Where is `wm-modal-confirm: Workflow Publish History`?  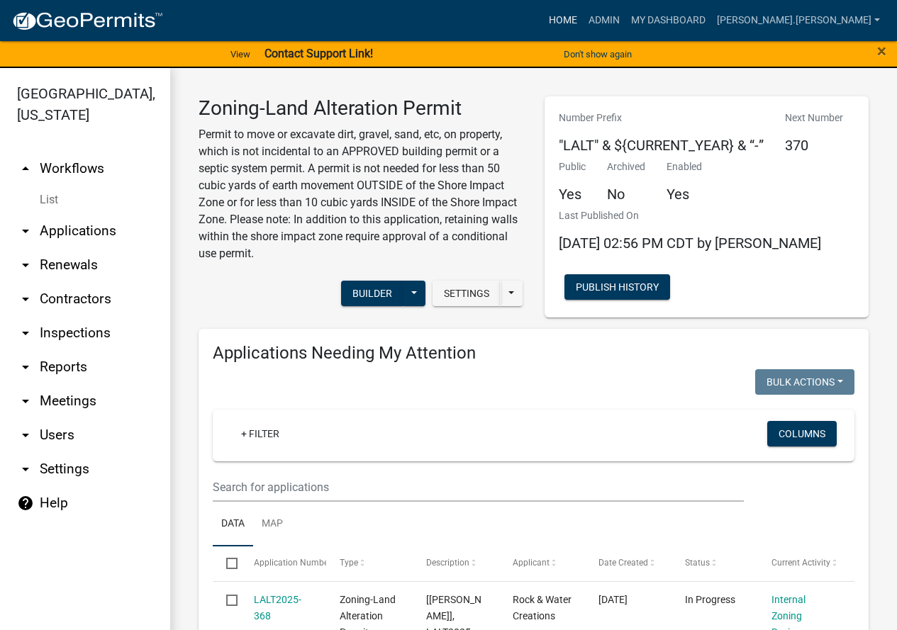 wm-modal-confirm: Workflow Publish History is located at coordinates (617, 288).